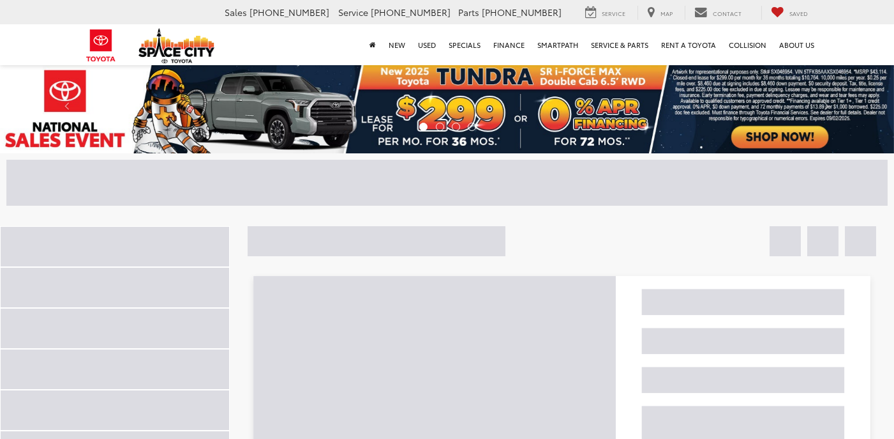 The height and width of the screenshot is (439, 894). I want to click on span: Map, so click(666, 13).